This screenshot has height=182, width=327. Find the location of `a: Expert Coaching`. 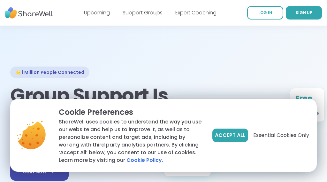

a: Expert Coaching is located at coordinates (196, 12).